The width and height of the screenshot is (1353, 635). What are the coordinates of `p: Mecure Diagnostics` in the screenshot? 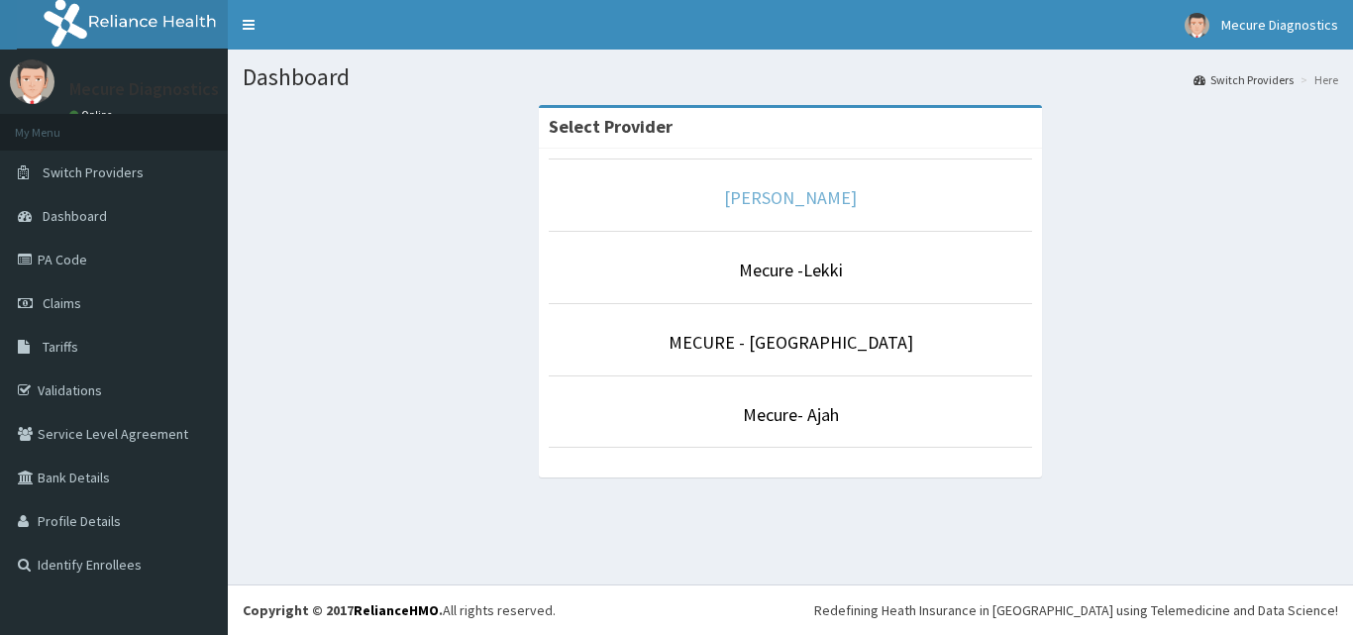 It's located at (144, 89).